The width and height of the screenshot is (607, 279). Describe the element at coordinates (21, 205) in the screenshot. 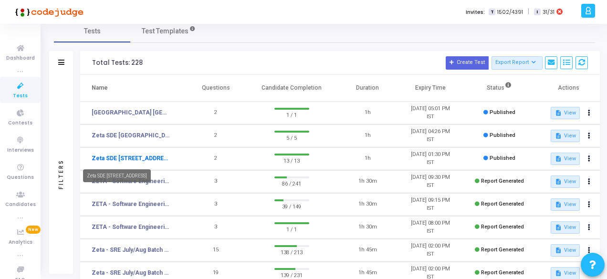

I see `span: Candidates` at that location.